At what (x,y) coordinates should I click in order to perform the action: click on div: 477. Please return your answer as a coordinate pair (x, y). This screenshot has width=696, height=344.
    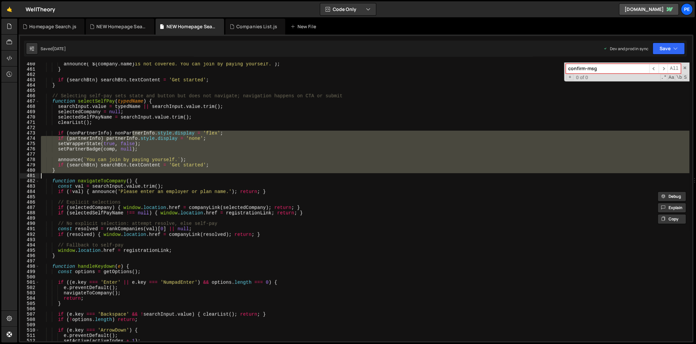
    Looking at the image, I should click on (30, 155).